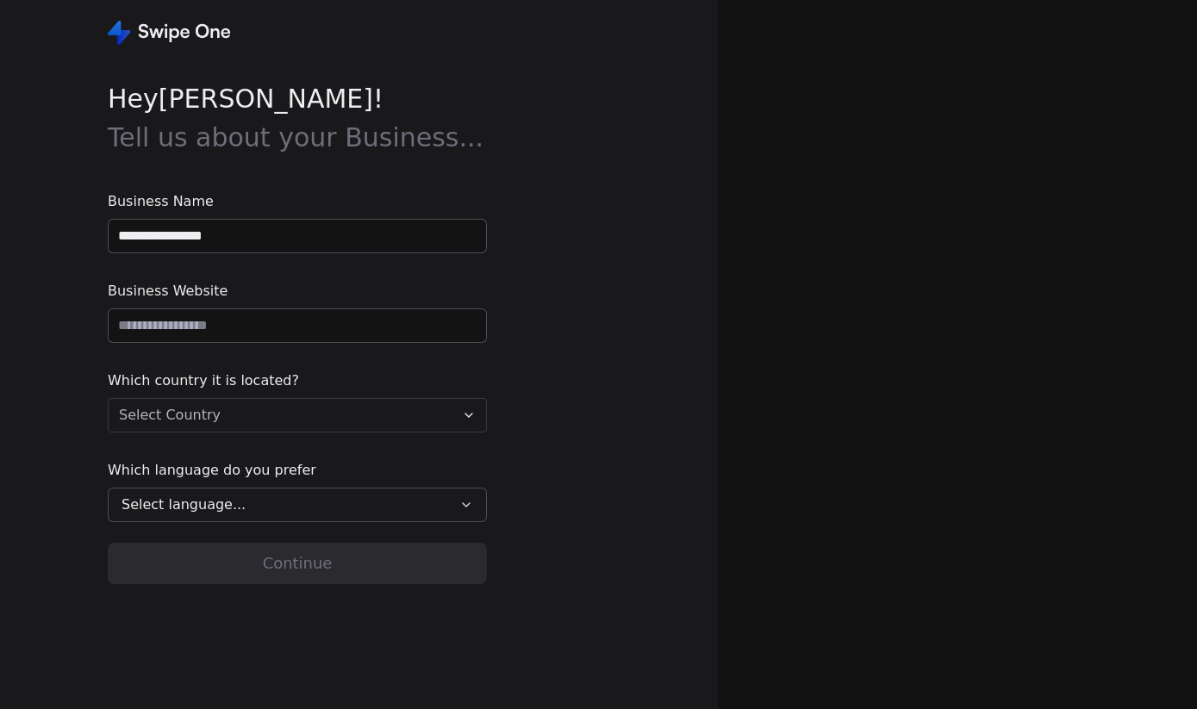 This screenshot has height=709, width=1197. Describe the element at coordinates (295, 137) in the screenshot. I see `span: Tell us about your Business...` at that location.